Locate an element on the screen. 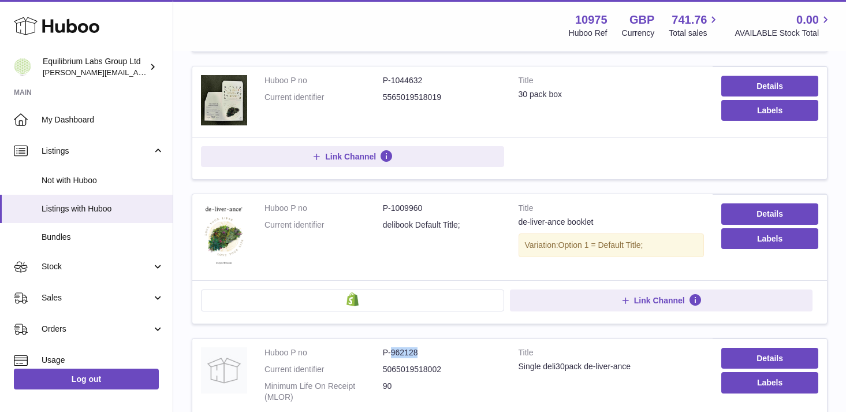  img: shopify-small.png is located at coordinates (352, 299).